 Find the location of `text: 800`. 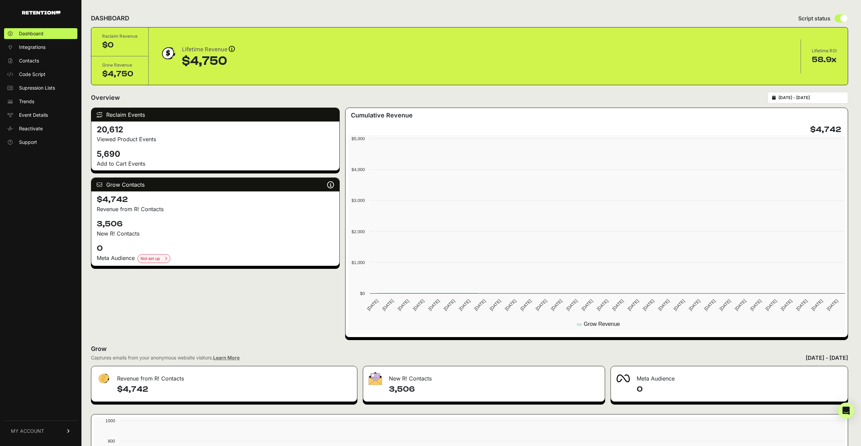

text: 800 is located at coordinates (111, 441).